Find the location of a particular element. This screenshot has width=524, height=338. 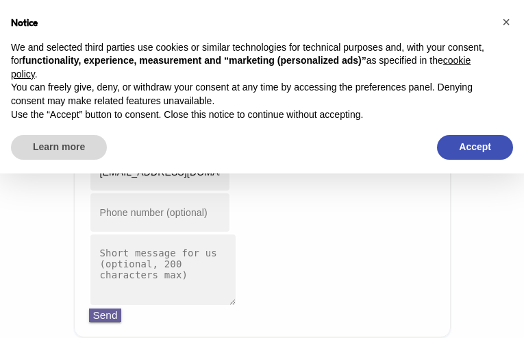

p: Use the “Accept” button to consent. Close this notice to continue without accepting. is located at coordinates (251, 115).